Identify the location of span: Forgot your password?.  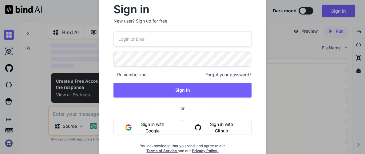
(229, 74).